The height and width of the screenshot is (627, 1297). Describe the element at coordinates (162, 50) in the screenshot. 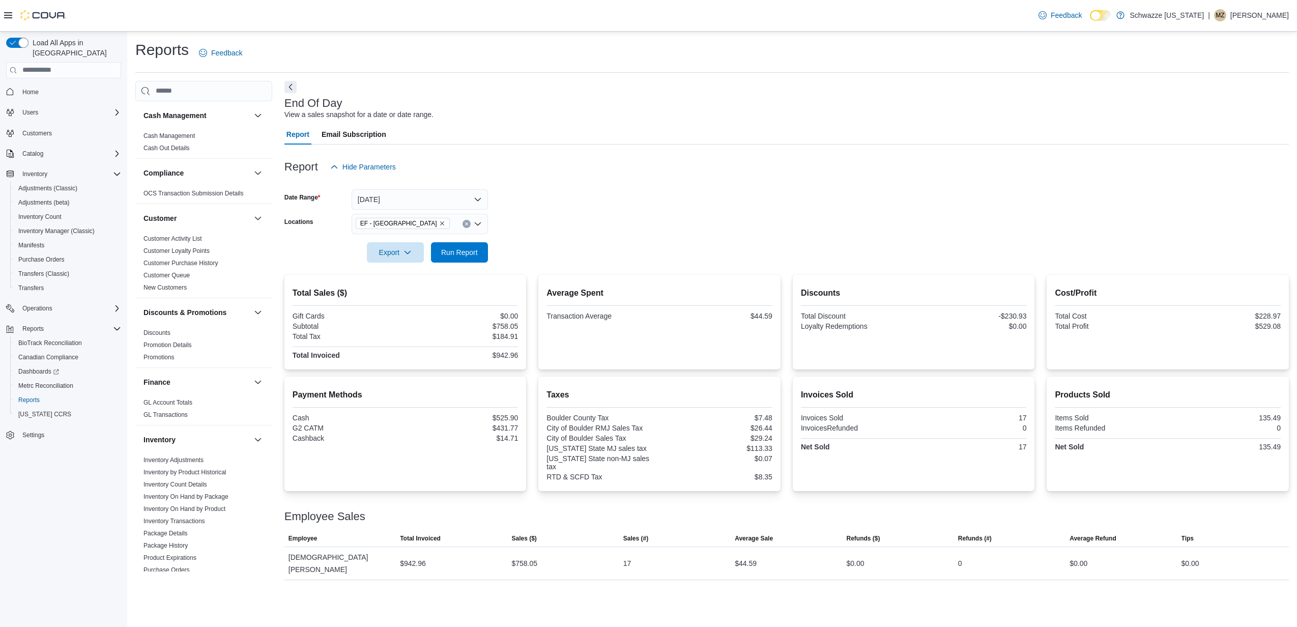

I see `h1: Reports` at that location.